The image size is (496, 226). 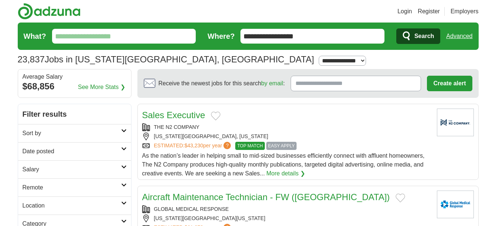 What do you see at coordinates (272, 83) in the screenshot?
I see `a: by email` at bounding box center [272, 83].